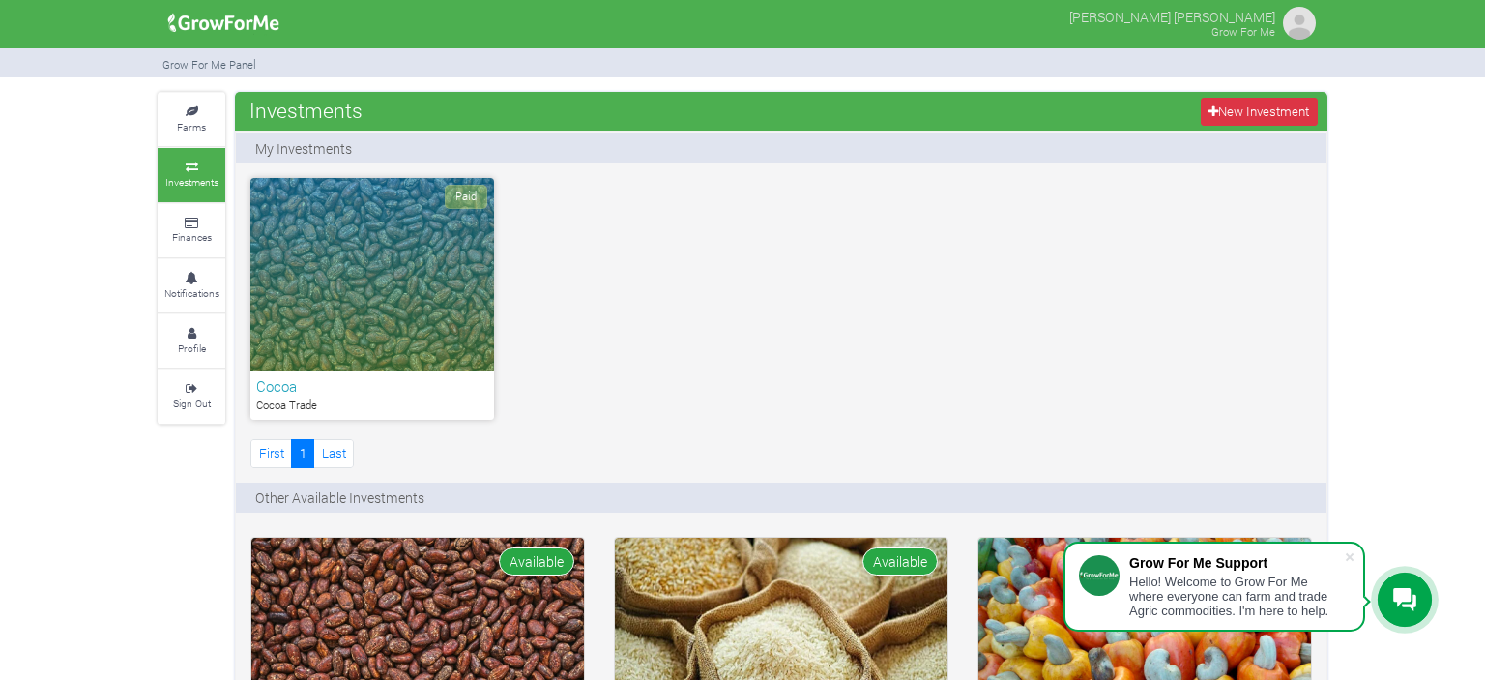 The image size is (1485, 680). I want to click on small: Grow For Me, so click(1243, 31).